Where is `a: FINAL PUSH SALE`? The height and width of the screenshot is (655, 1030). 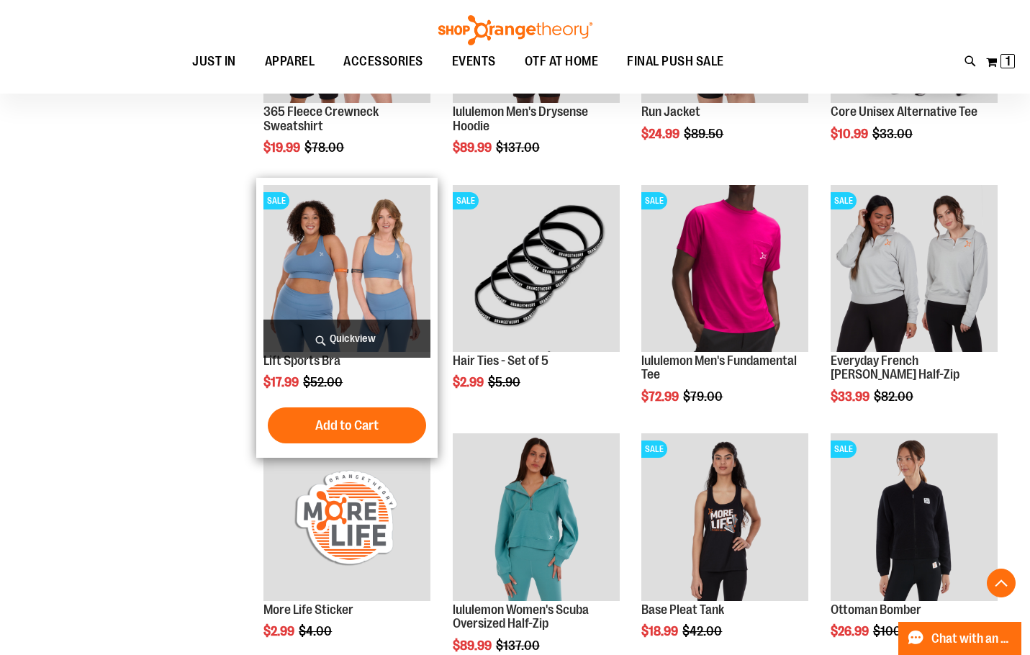 a: FINAL PUSH SALE is located at coordinates (675, 61).